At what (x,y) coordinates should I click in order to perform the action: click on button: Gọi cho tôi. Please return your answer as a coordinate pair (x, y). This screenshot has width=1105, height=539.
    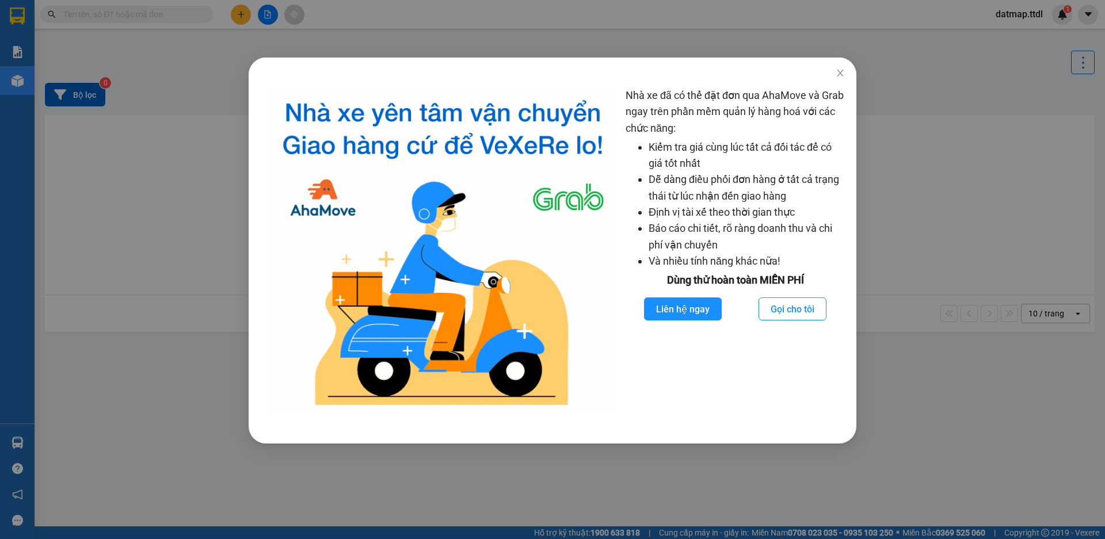
    Looking at the image, I should click on (792, 309).